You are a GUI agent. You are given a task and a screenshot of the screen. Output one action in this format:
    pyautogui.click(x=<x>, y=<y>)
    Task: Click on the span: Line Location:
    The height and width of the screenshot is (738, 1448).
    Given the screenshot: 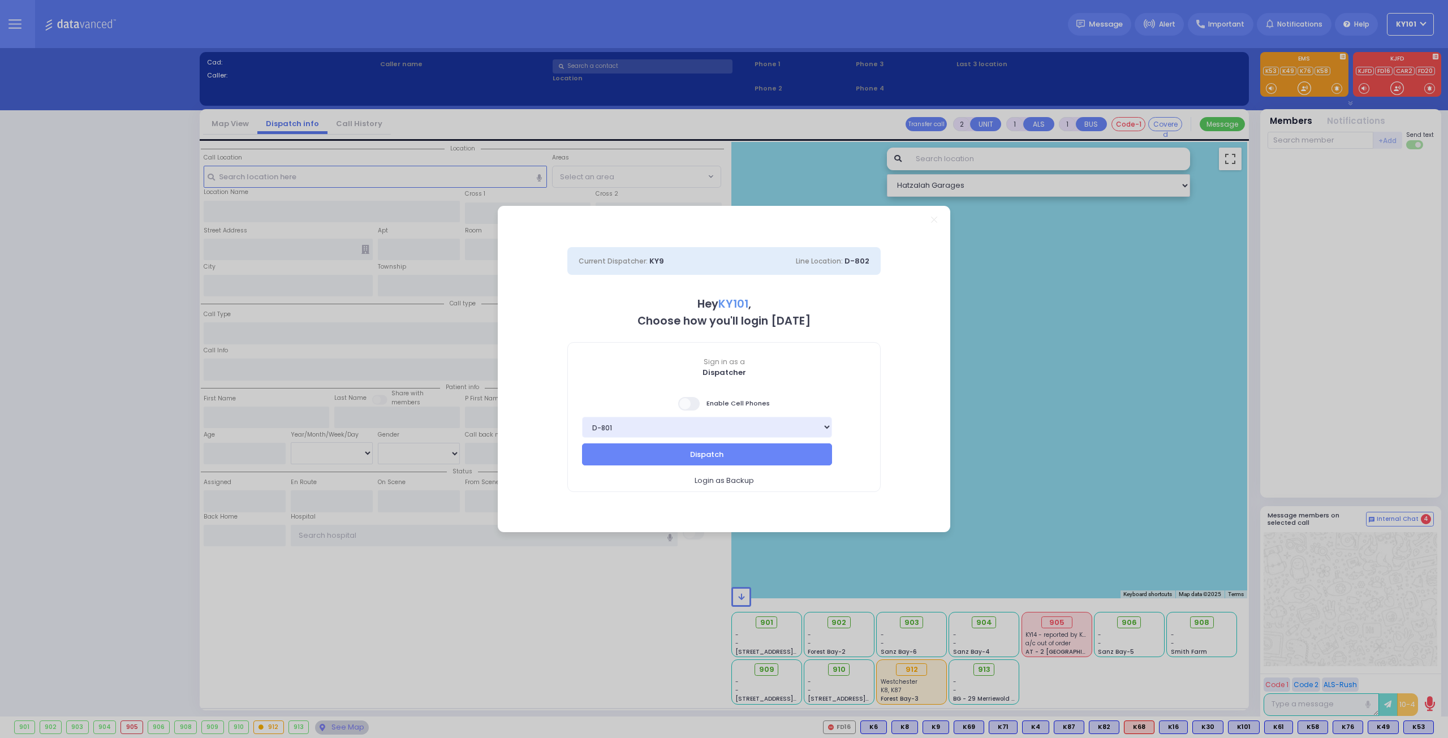 What is the action you would take?
    pyautogui.click(x=819, y=261)
    